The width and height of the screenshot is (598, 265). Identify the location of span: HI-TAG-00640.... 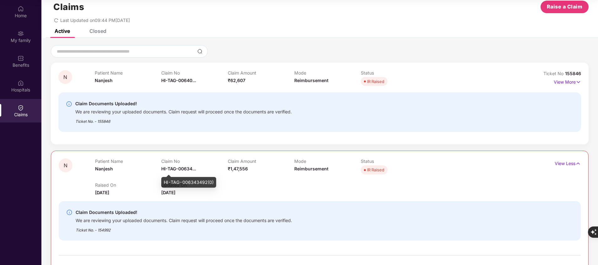
(178, 80).